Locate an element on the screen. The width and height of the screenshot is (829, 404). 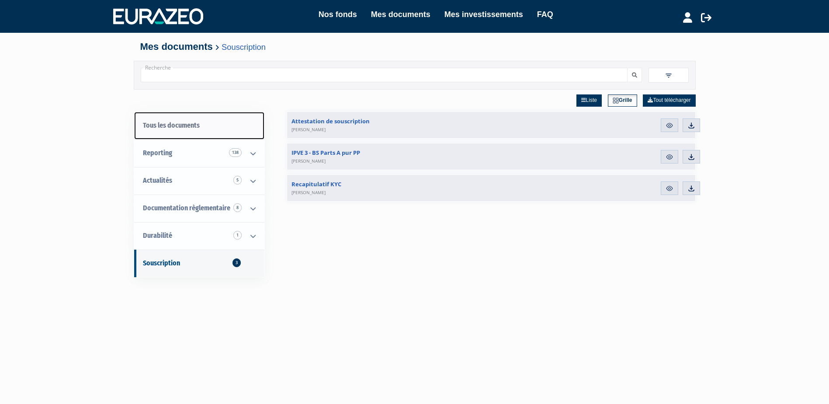
a: Durabilité 1 is located at coordinates (199, 236).